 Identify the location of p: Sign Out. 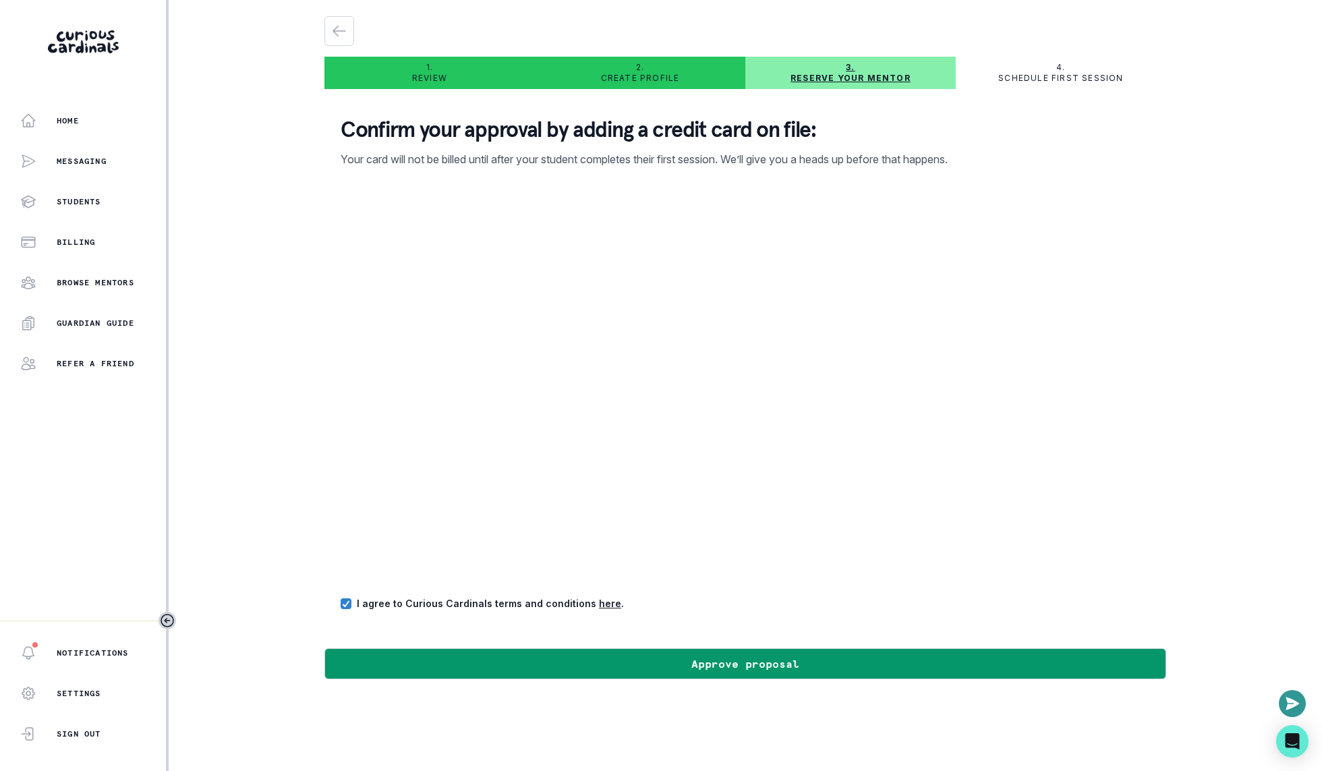
(79, 734).